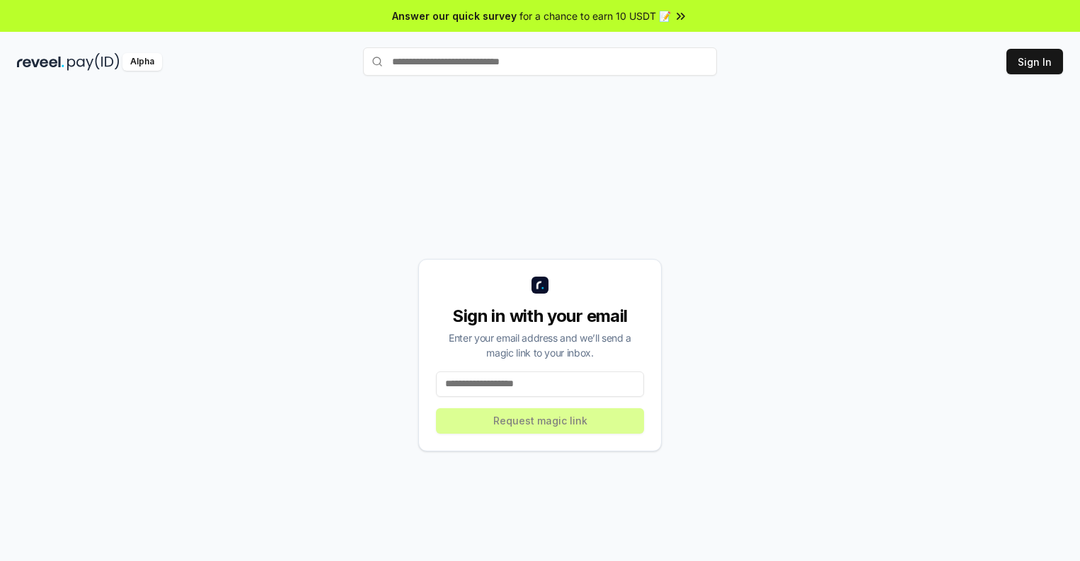 The height and width of the screenshot is (561, 1080). What do you see at coordinates (455, 16) in the screenshot?
I see `span: Answer our quick survey` at bounding box center [455, 16].